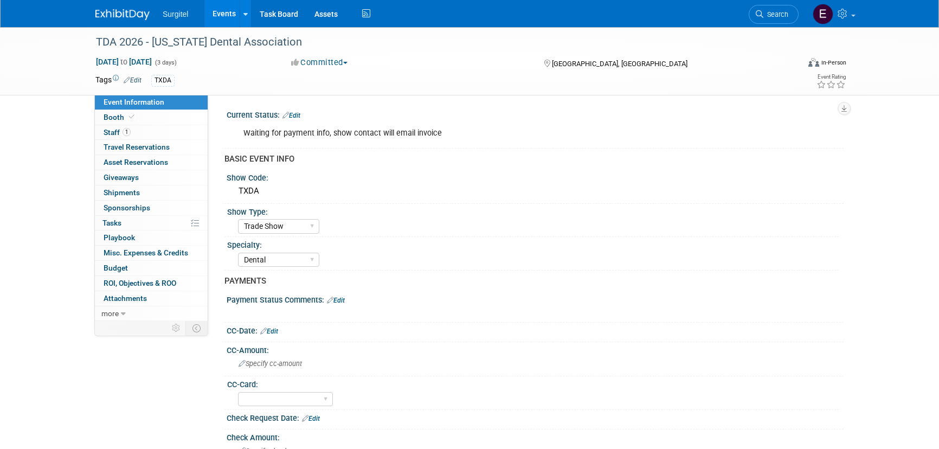 The image size is (939, 449). I want to click on td: Tags, so click(118, 80).